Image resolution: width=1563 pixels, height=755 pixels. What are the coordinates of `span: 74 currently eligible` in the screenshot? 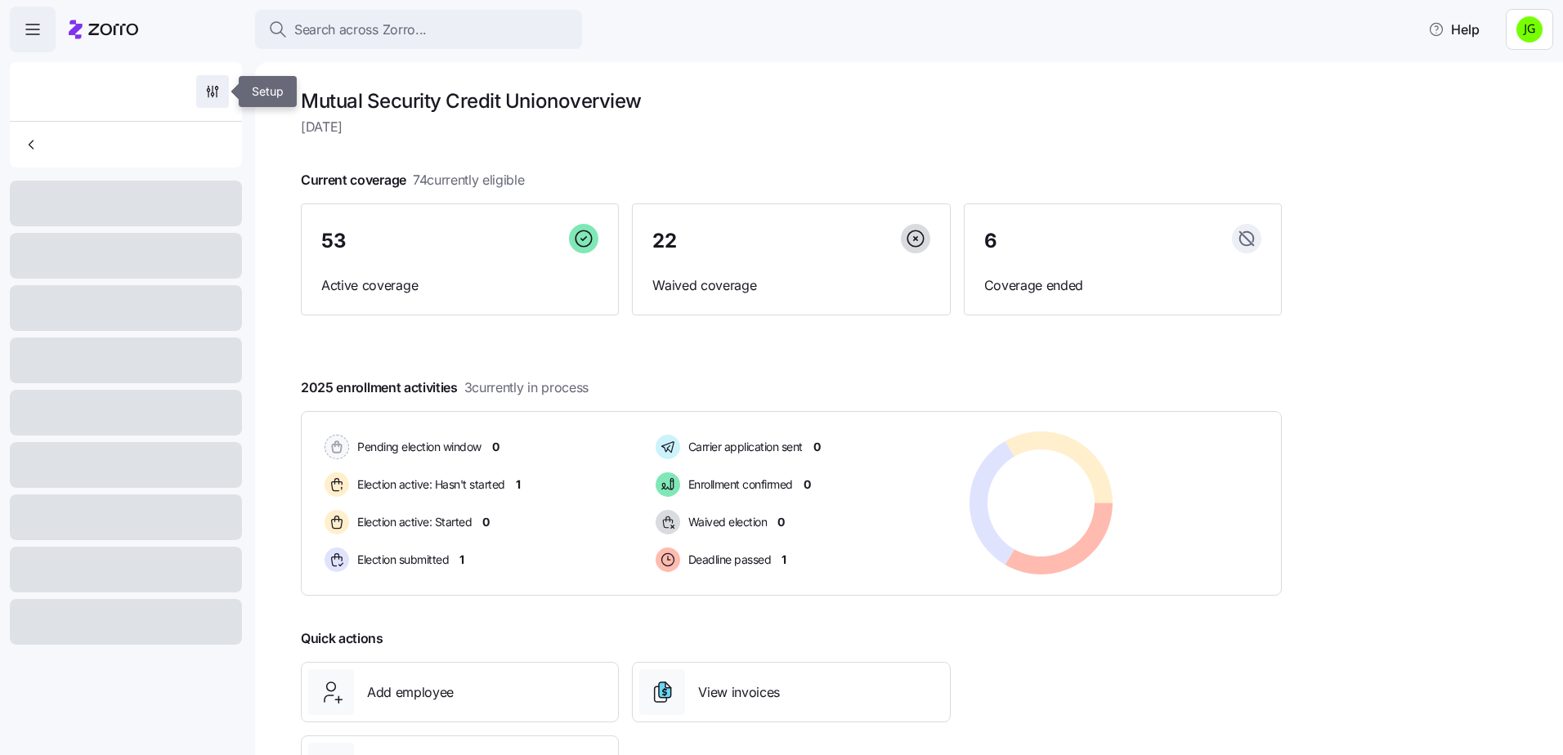 It's located at (468, 180).